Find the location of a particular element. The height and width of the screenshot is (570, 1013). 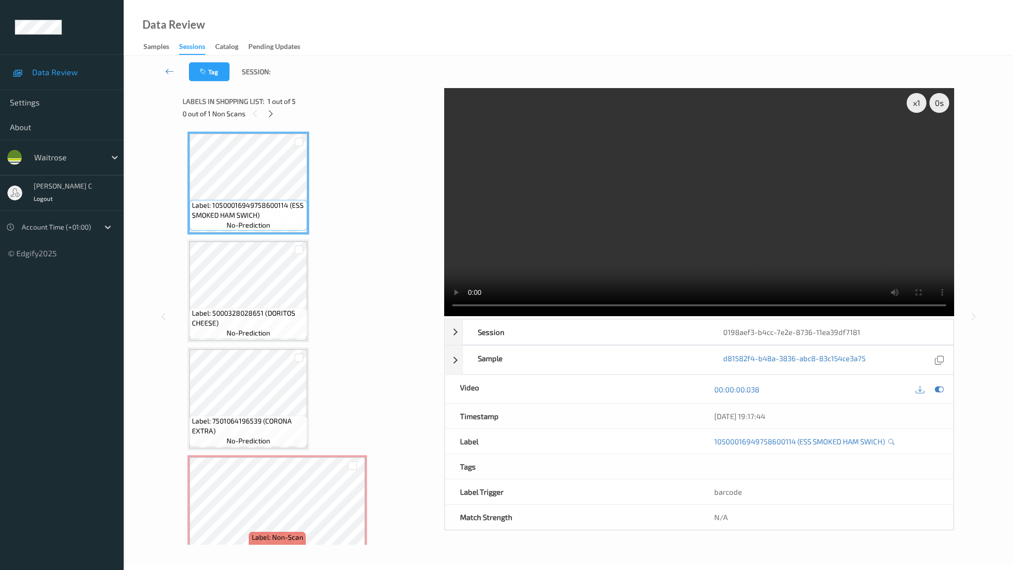

button: Tag is located at coordinates (209, 72).